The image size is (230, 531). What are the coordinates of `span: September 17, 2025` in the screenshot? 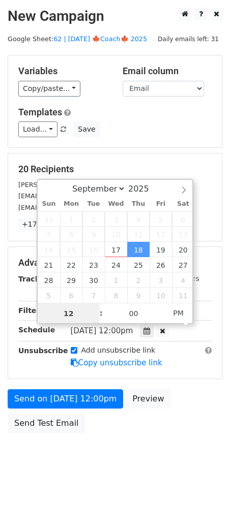 It's located at (116, 249).